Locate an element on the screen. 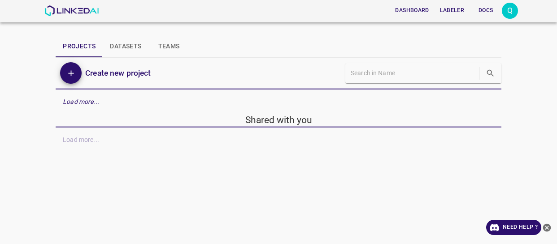 This screenshot has width=557, height=244. button: Add is located at coordinates (71, 73).